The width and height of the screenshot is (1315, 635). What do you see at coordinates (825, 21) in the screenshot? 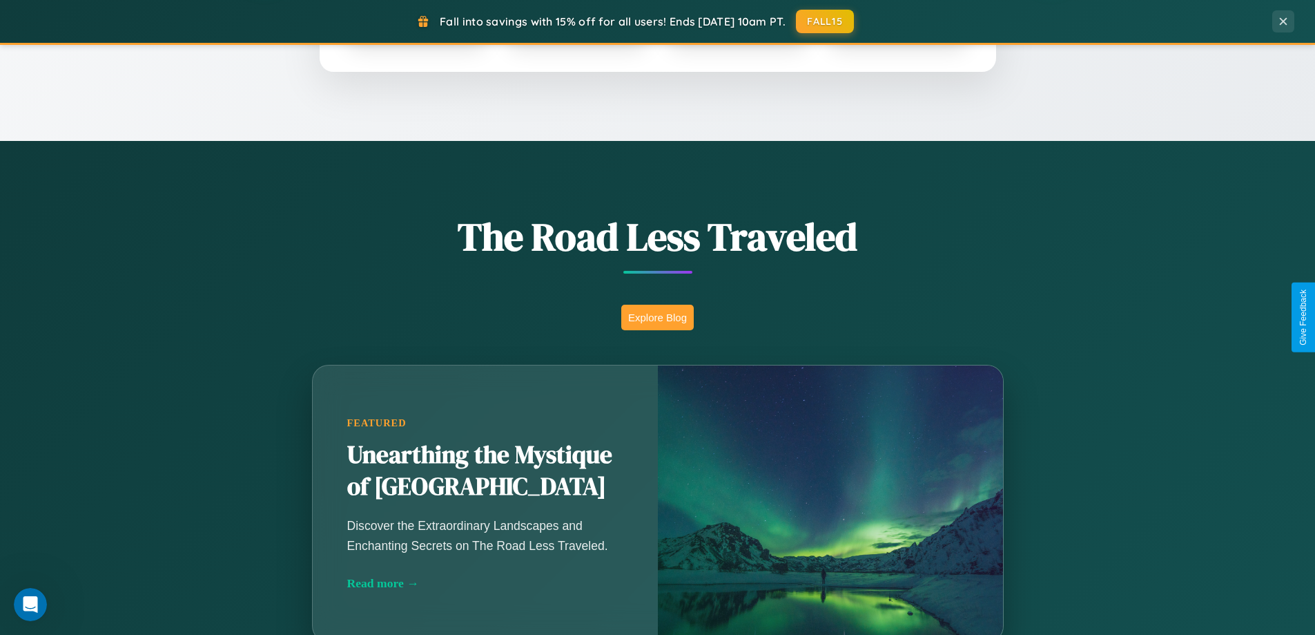
I see `button: FALL15` at bounding box center [825, 21].